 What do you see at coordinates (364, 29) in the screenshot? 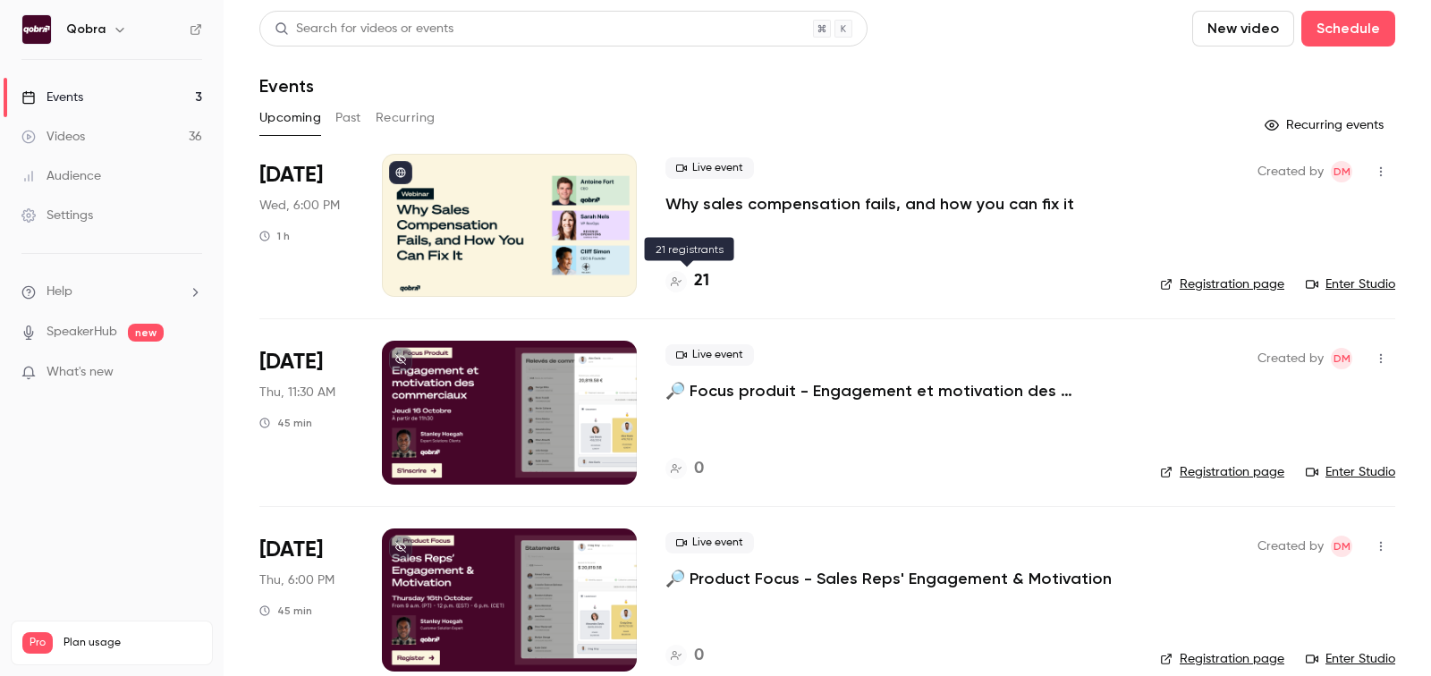
I see `div: Search for videos or events` at bounding box center [364, 29].